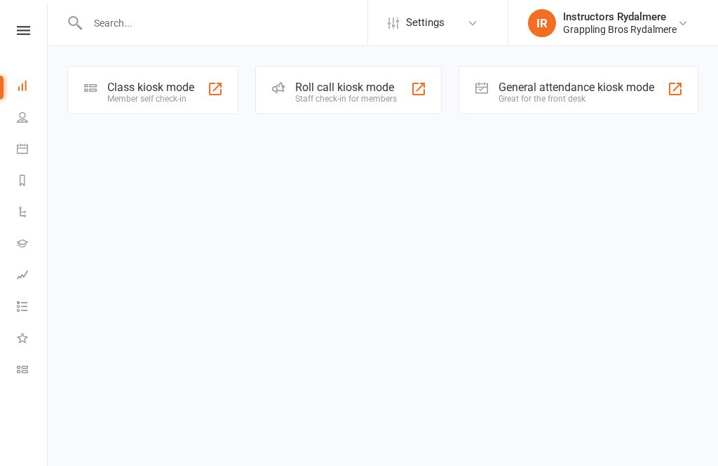 The width and height of the screenshot is (718, 466). What do you see at coordinates (346, 87) in the screenshot?
I see `div: Roll call kiosk mode` at bounding box center [346, 87].